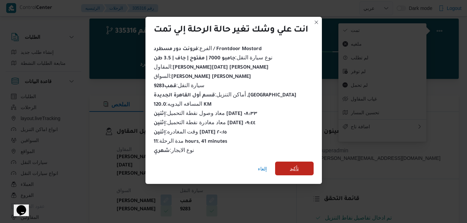 This screenshot has height=223, width=467. What do you see at coordinates (316, 22) in the screenshot?
I see `button: Closes this modal window` at bounding box center [316, 22].